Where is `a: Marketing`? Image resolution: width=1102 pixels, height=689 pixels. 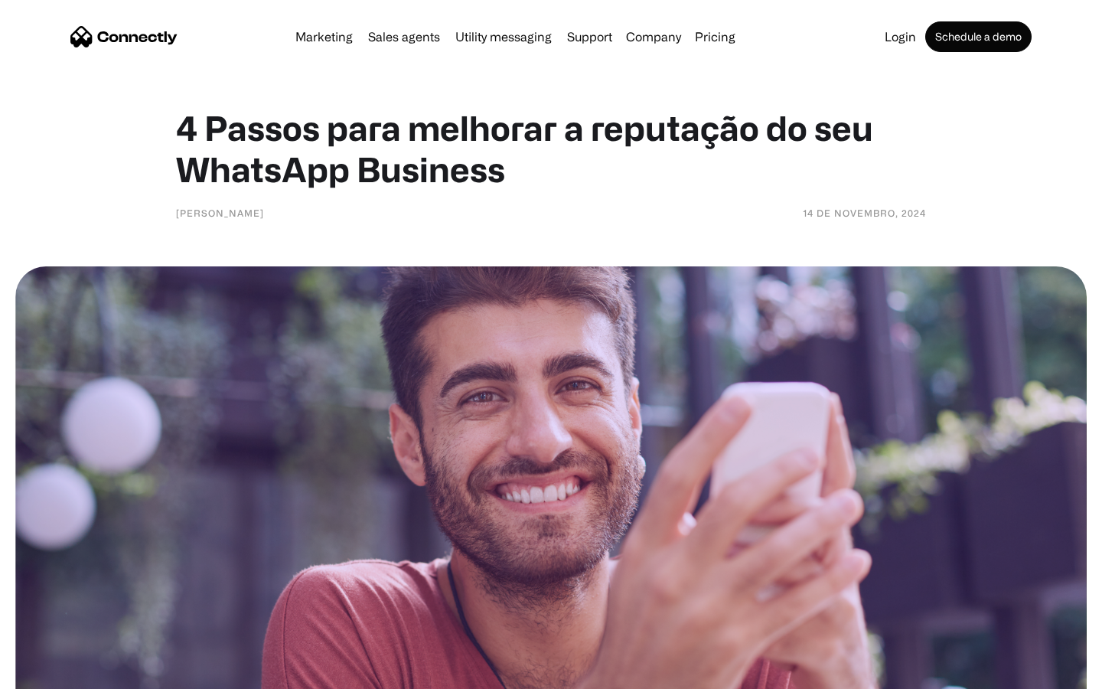 a: Marketing is located at coordinates (324, 37).